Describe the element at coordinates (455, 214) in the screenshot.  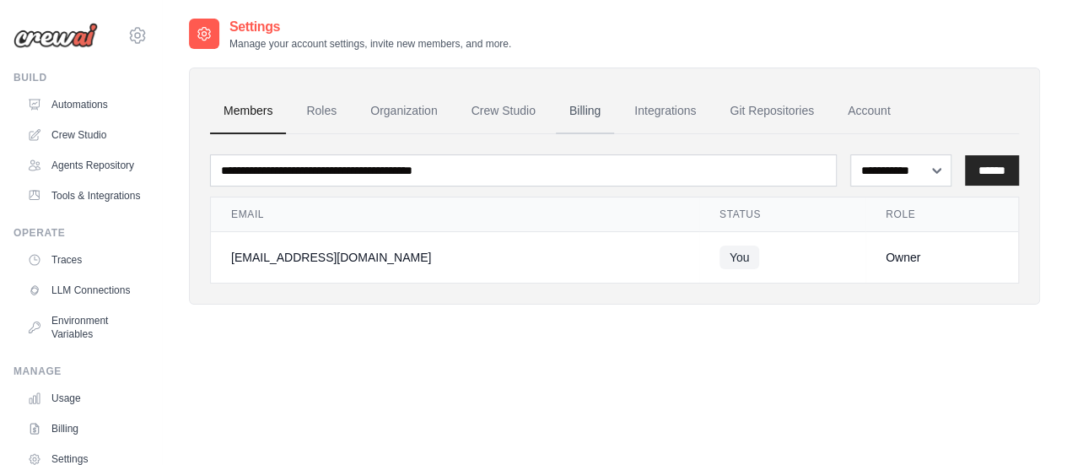
I see `th: Email` at that location.